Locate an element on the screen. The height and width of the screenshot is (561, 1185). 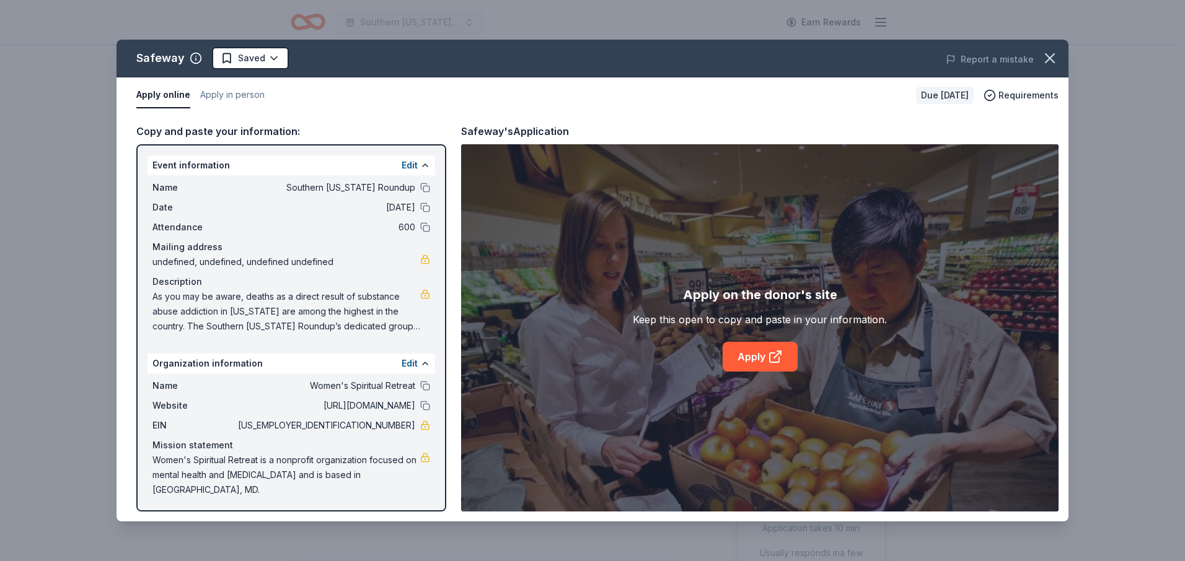
span: Saved is located at coordinates (252, 58).